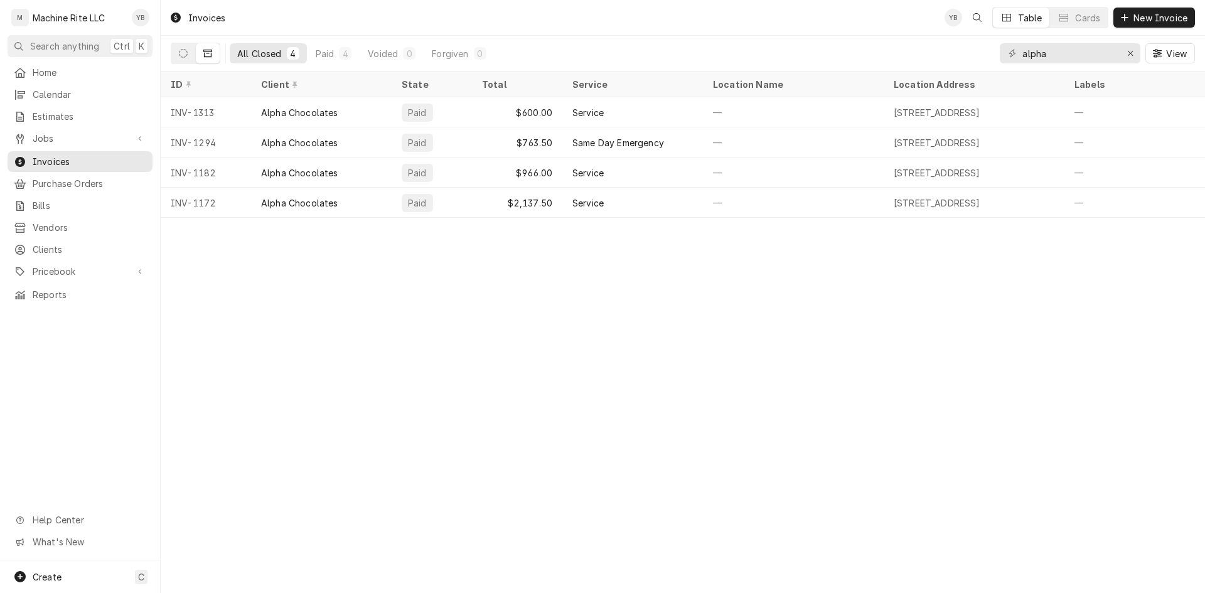 The image size is (1205, 593). I want to click on div: $600.00, so click(517, 112).